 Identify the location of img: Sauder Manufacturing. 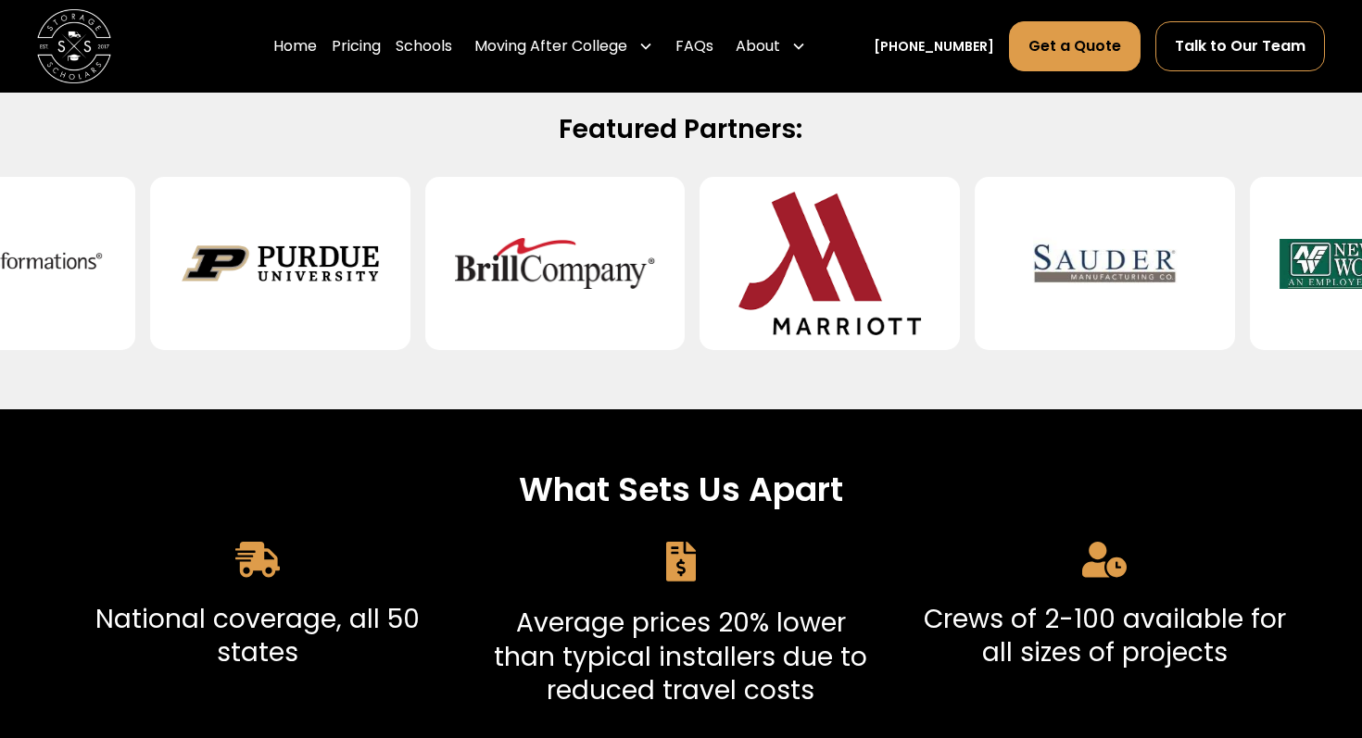
(1104, 263).